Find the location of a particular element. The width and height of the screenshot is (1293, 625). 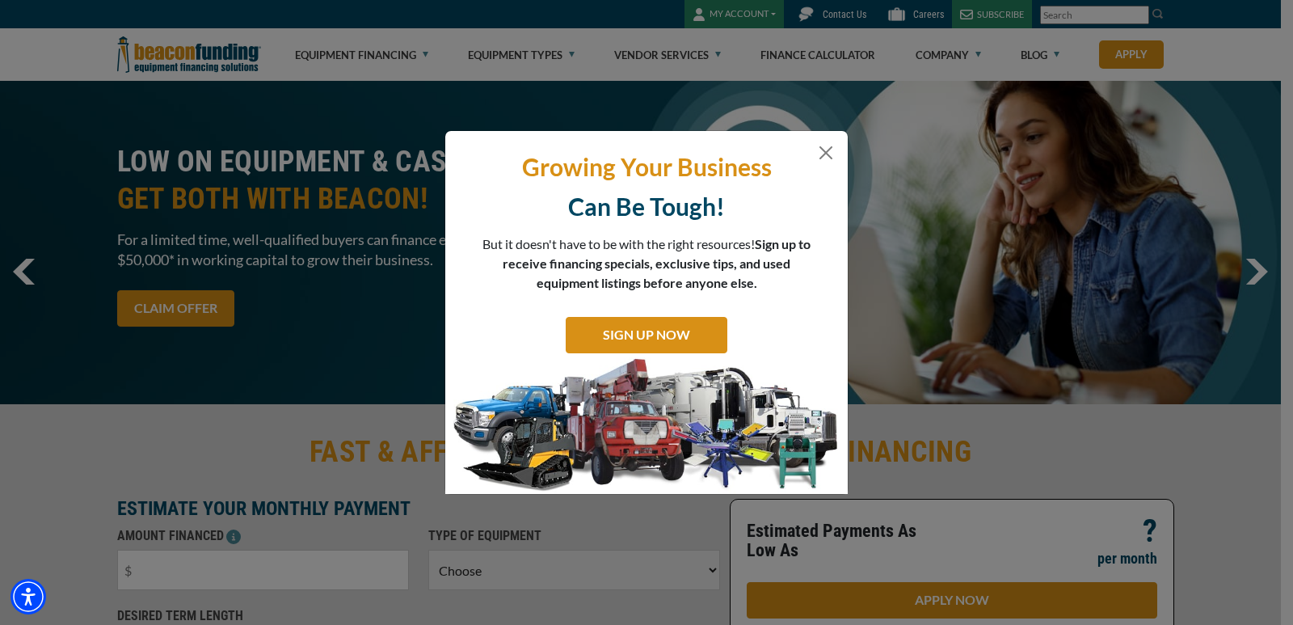

img: subscribe-modal.jpg is located at coordinates (647, 426).